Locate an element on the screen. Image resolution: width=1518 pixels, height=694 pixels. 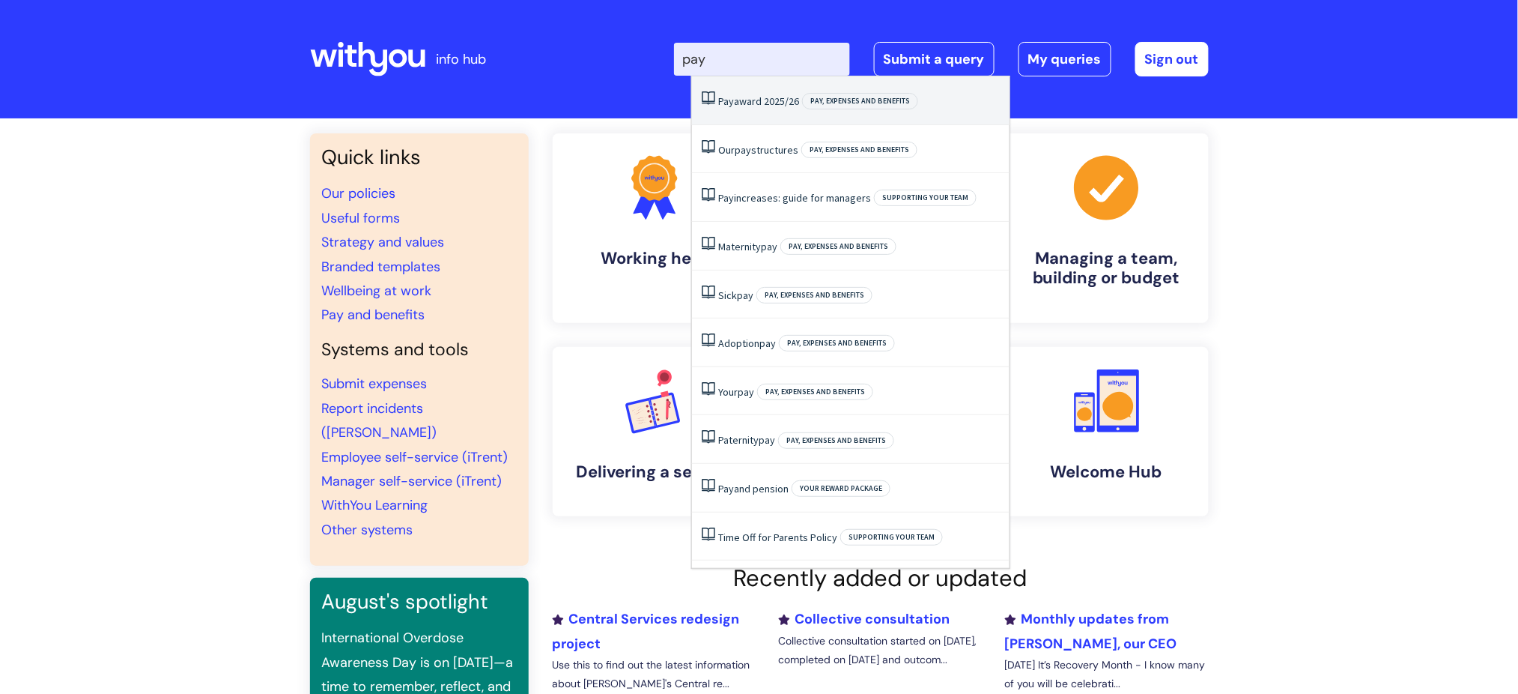
h2: Recently added or updated is located at coordinates (881, 578).